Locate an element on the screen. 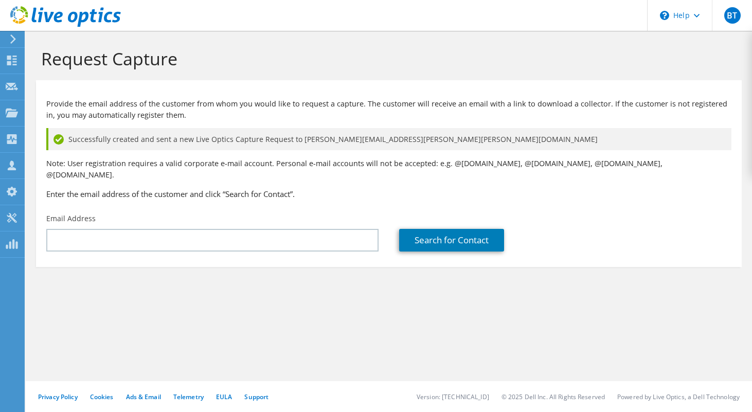 This screenshot has width=752, height=412. li: Powered by Live Optics, a Dell Technology is located at coordinates (678, 396).